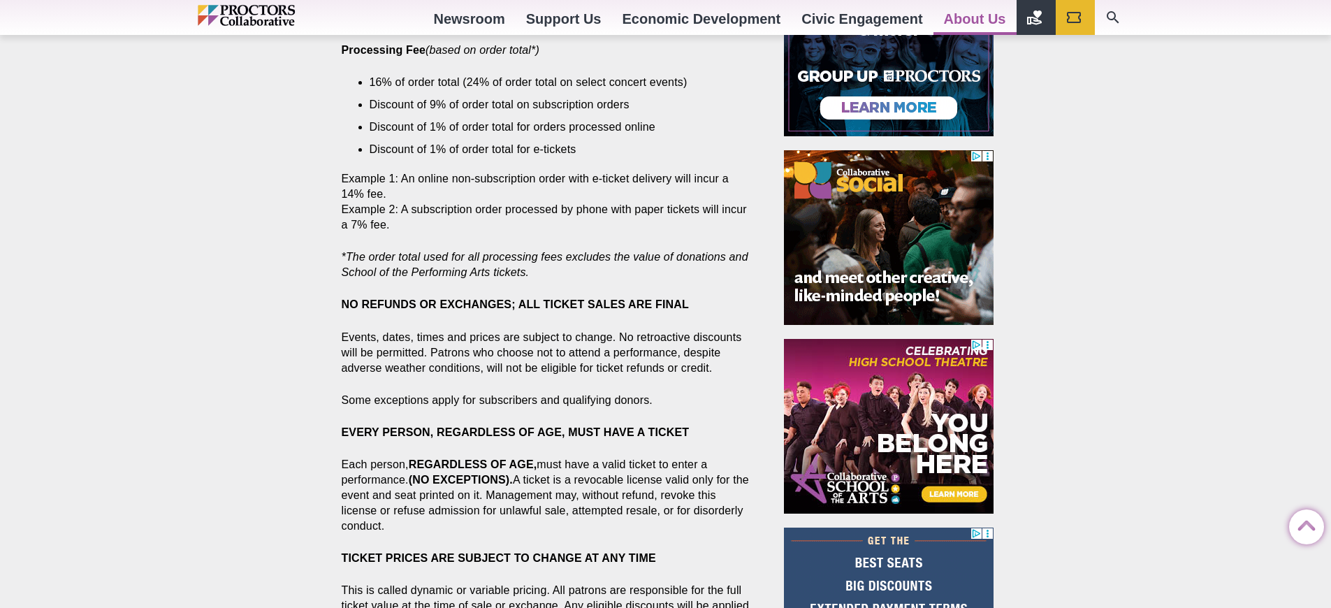  What do you see at coordinates (547, 400) in the screenshot?
I see `p: Some exceptions apply for subscribers and qualifying donors.` at bounding box center [547, 400].